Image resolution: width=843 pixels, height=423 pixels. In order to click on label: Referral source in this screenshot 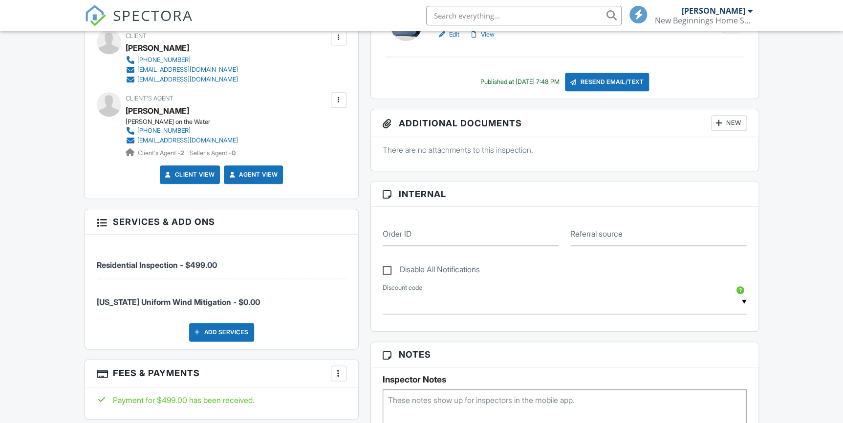, I will do `click(596, 234)`.